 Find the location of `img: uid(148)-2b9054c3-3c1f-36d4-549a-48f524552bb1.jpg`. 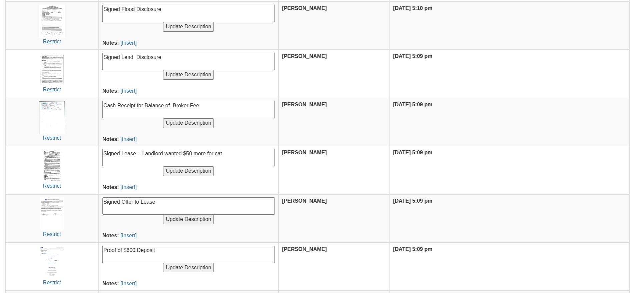

img: uid(148)-2b9054c3-3c1f-36d4-549a-48f524552bb1.jpg is located at coordinates (52, 166).